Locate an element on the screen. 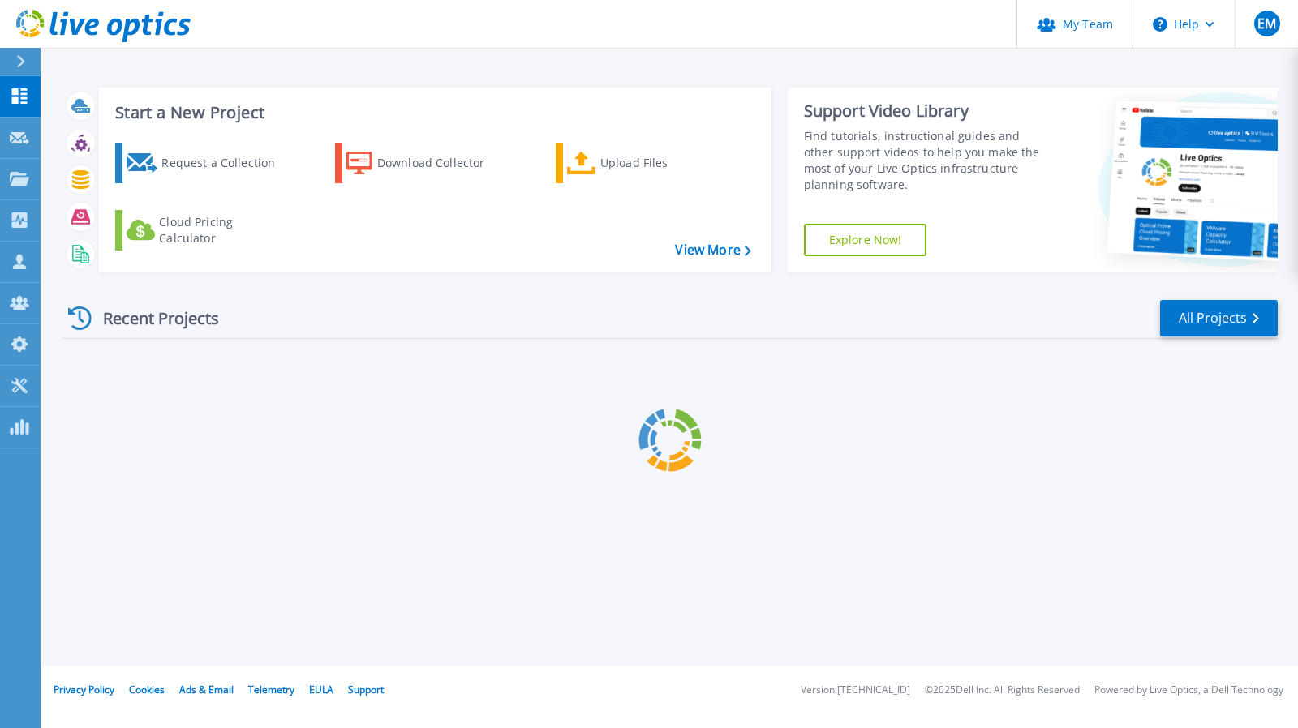 The image size is (1298, 728). div: Upload Files is located at coordinates (665, 163).